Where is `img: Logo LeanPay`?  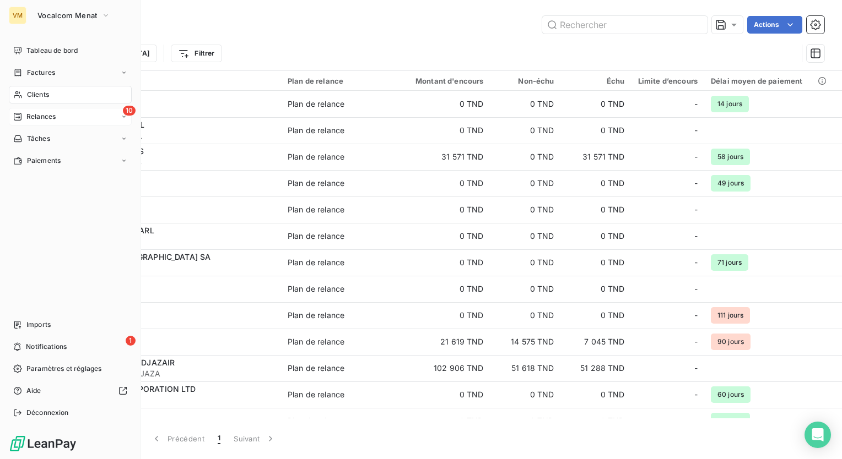 img: Logo LeanPay is located at coordinates (43, 444).